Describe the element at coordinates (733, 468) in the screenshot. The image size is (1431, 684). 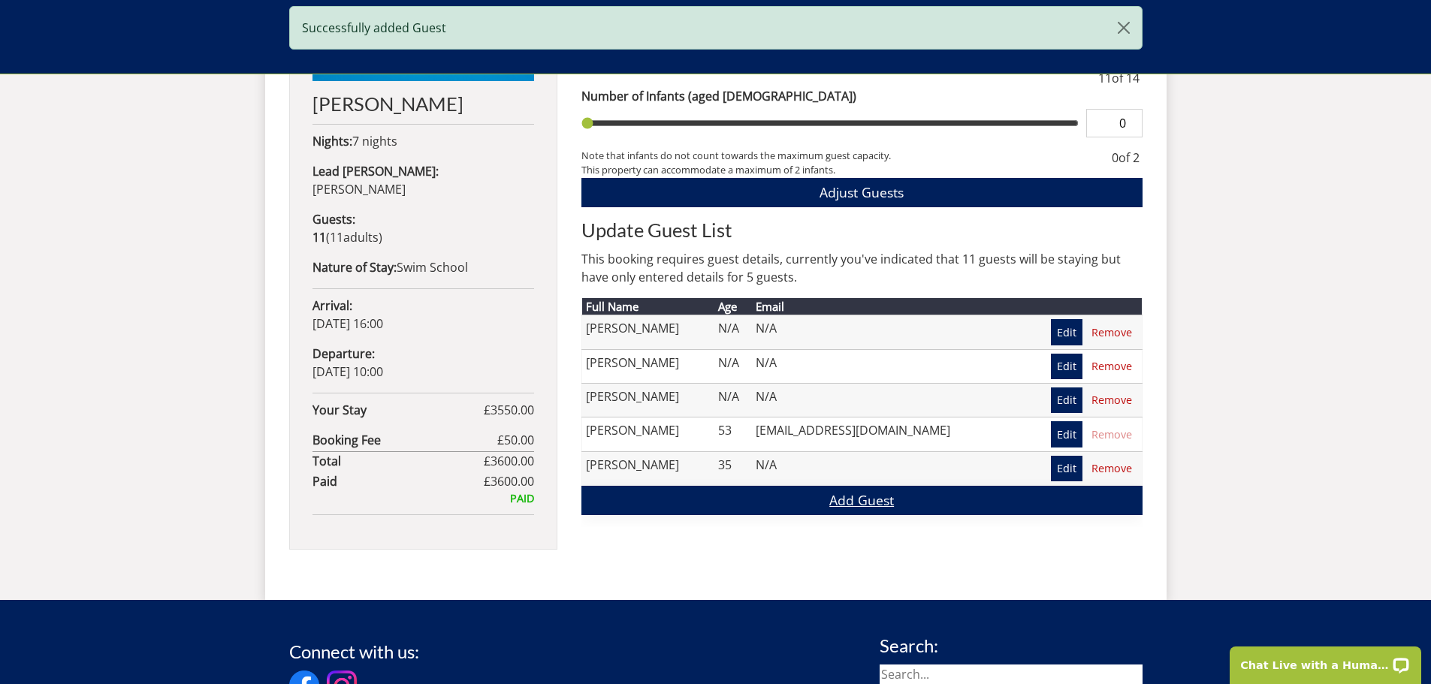
I see `td: 35` at that location.